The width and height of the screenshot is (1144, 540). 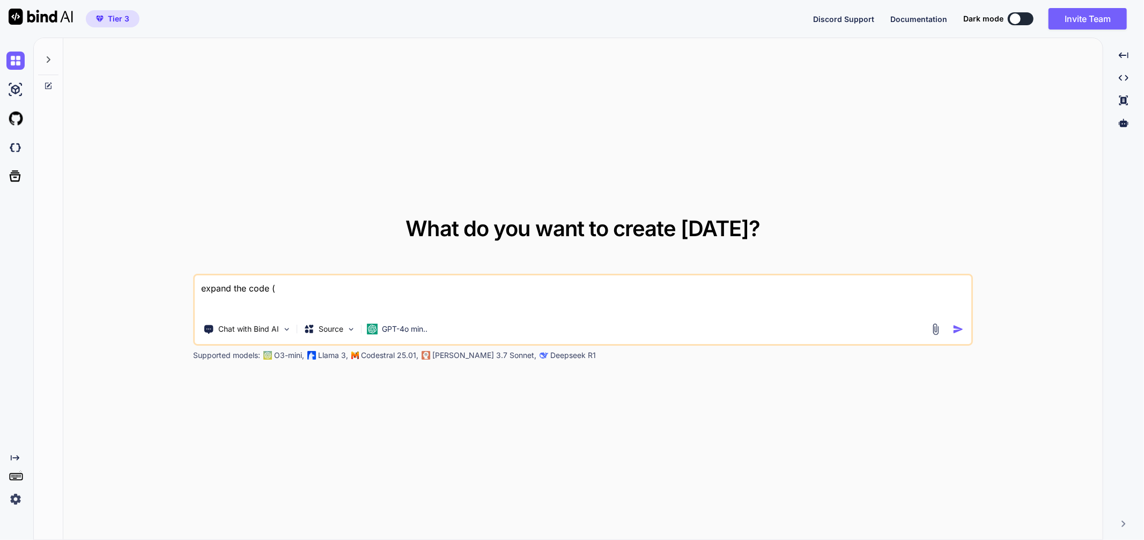 I want to click on img: GPT-4o mini, so click(x=372, y=329).